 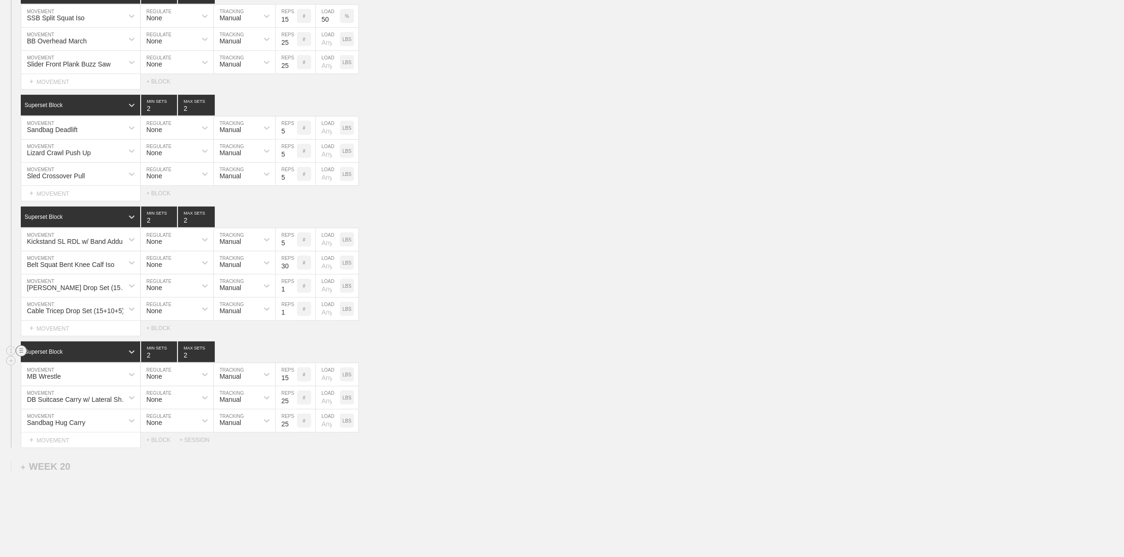 I want to click on div: Slider Front Plank Buzz Saw, so click(x=68, y=64).